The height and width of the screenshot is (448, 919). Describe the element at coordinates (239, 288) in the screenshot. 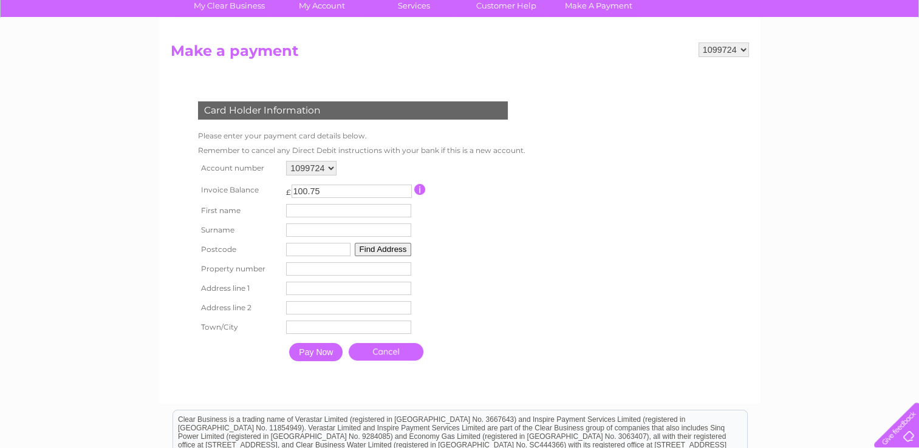

I see `th: Address line 1` at that location.